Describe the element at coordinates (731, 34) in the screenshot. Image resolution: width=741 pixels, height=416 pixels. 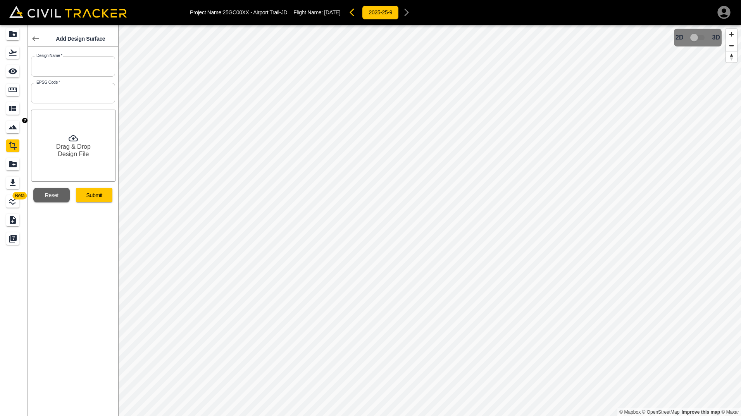
I see `button: Zoom in` at that location.